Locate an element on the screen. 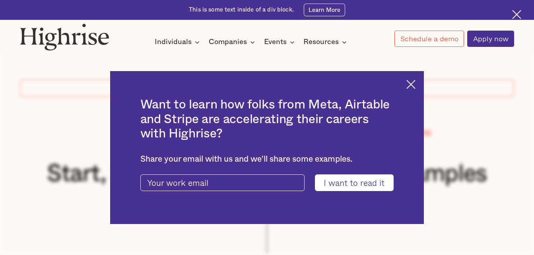  div: Share your email with us and we'll share some examples. is located at coordinates (267, 159).